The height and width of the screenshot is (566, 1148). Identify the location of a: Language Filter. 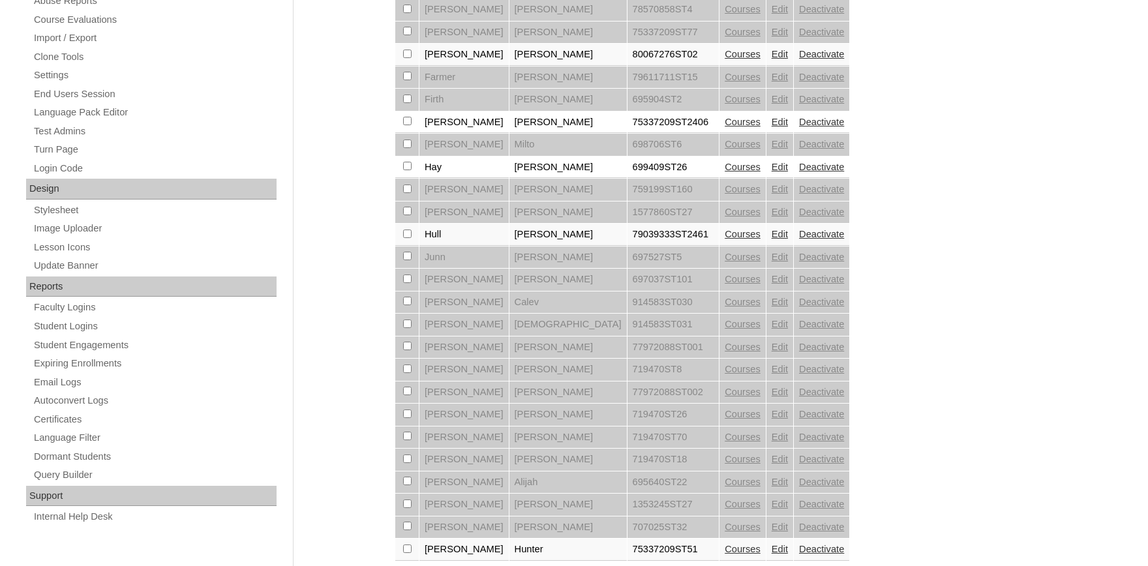
(155, 438).